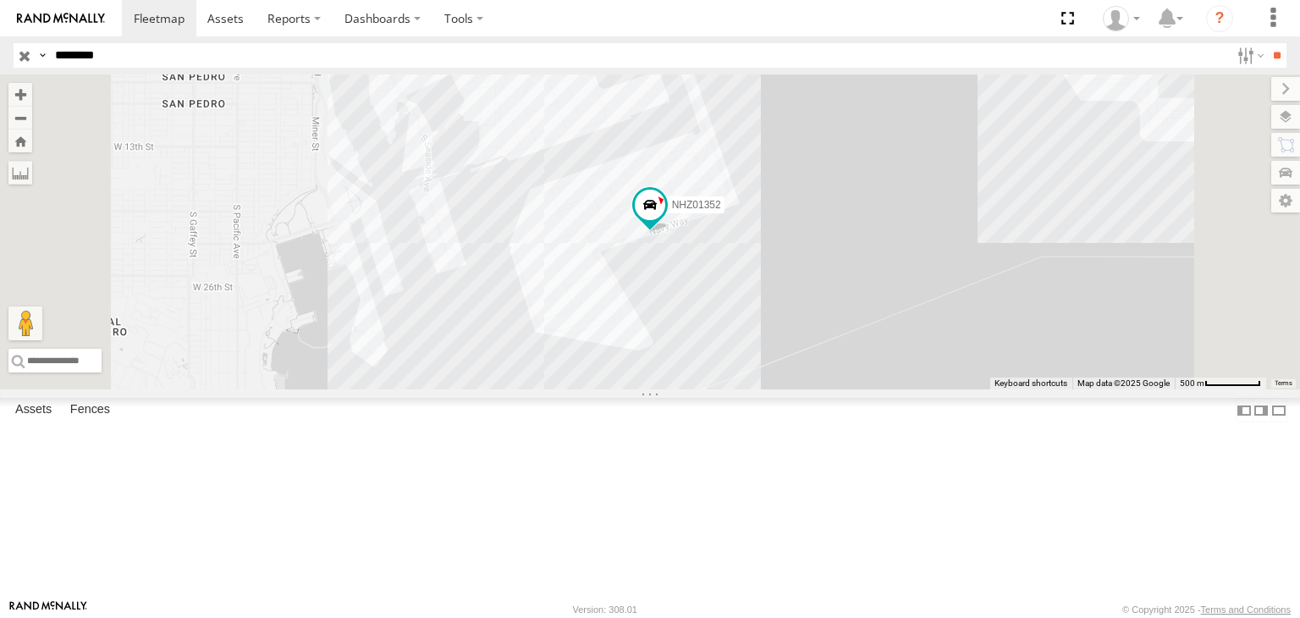 The image size is (1300, 618). Describe the element at coordinates (48, 609) in the screenshot. I see `a: Visit our Website` at that location.